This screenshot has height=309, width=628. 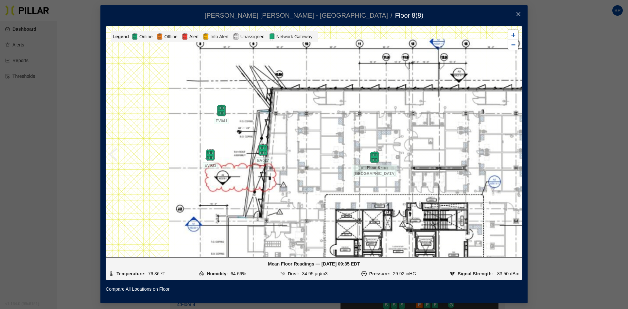 What do you see at coordinates (263, 161) in the screenshot?
I see `span: EV027` at bounding box center [263, 161].